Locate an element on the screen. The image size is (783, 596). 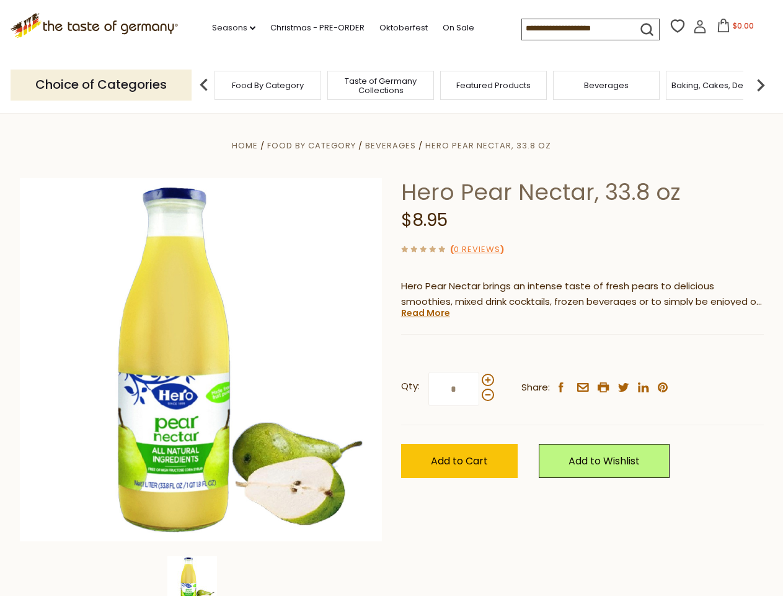
a: Baking, Cakes, Desserts is located at coordinates (720, 85).